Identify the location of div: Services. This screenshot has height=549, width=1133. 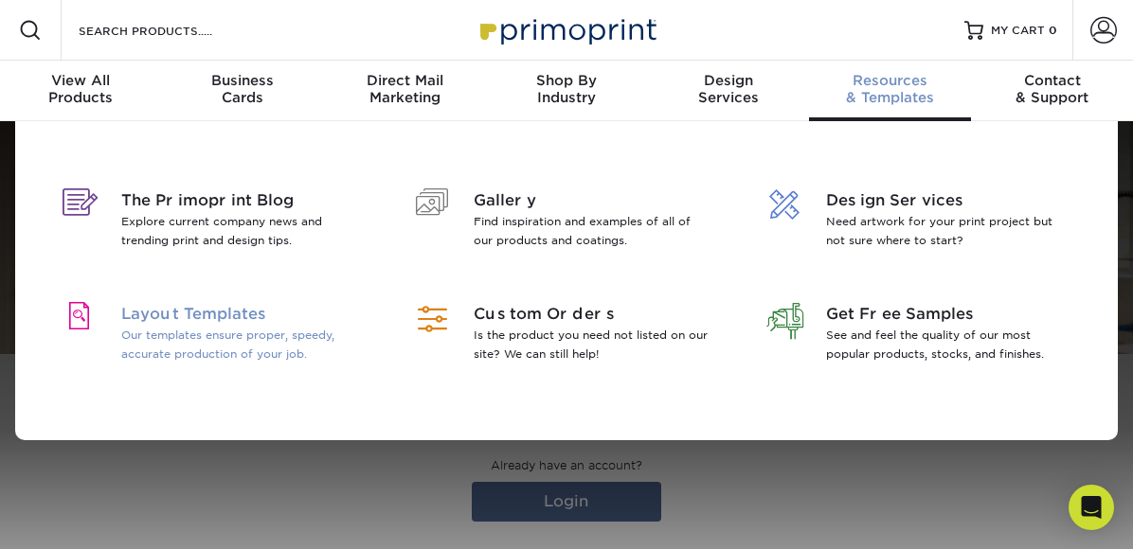
(727, 89).